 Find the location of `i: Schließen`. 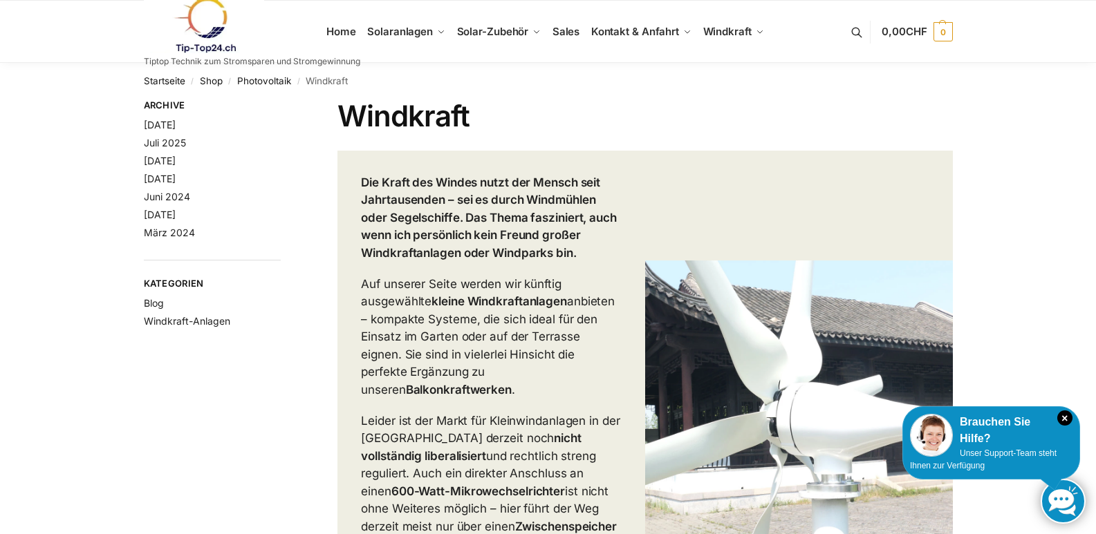

i: Schließen is located at coordinates (1064, 418).